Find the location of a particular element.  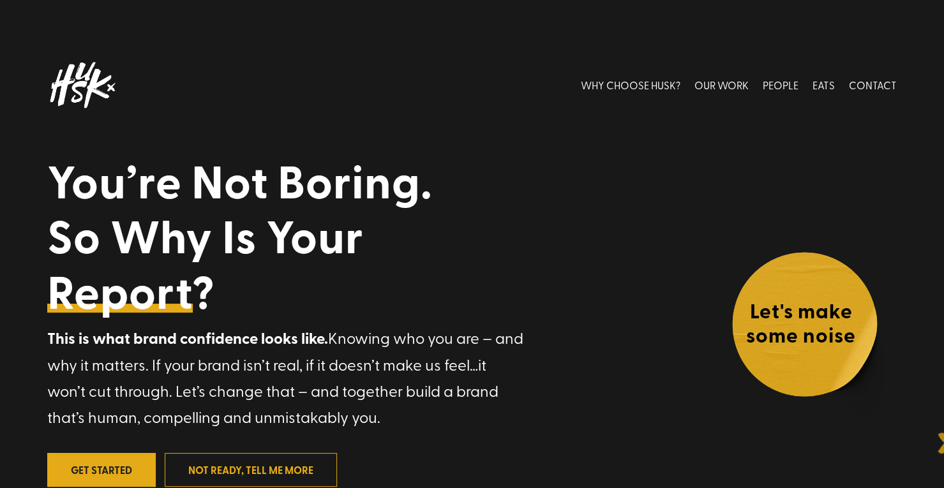

p: Knowing who you are – and why it matters. If your brand isn’t real, if it doesn’t make us feel…it... is located at coordinates (287, 377).